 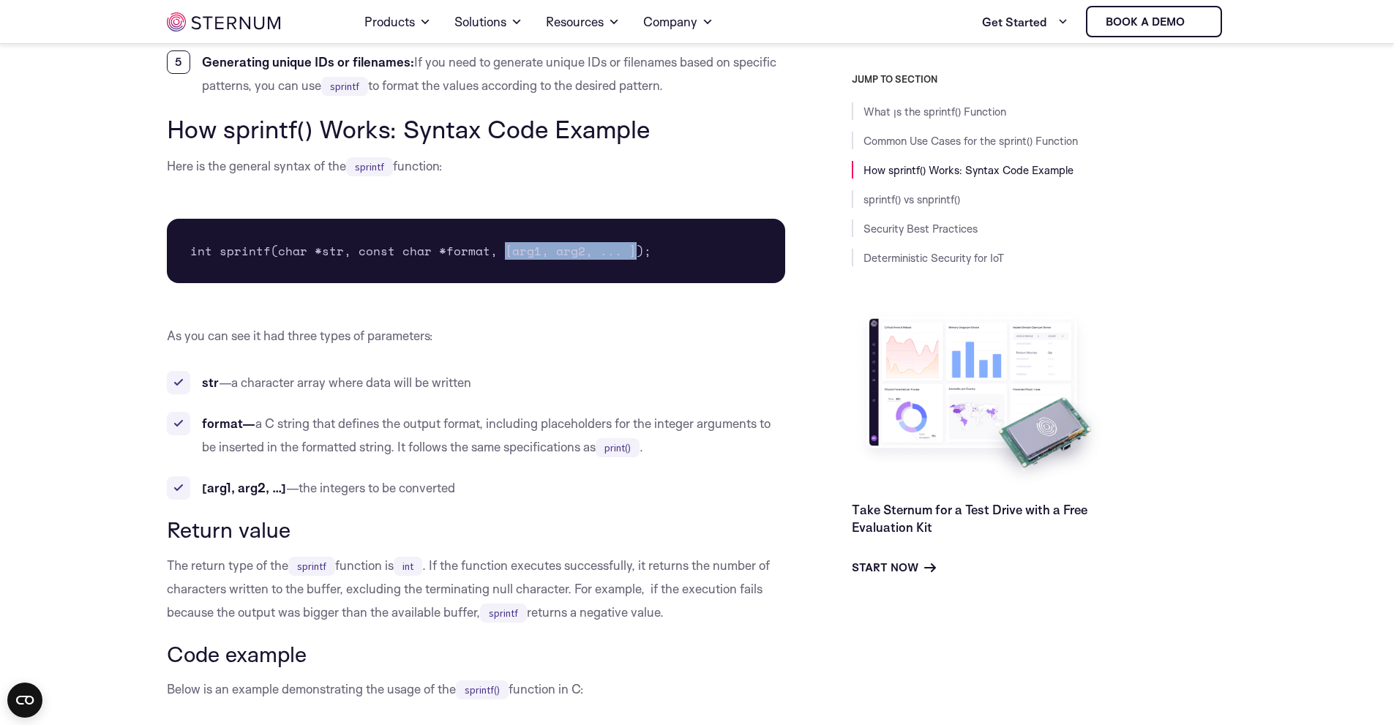 I want to click on a: Deterministic Security for IoT, so click(x=934, y=258).